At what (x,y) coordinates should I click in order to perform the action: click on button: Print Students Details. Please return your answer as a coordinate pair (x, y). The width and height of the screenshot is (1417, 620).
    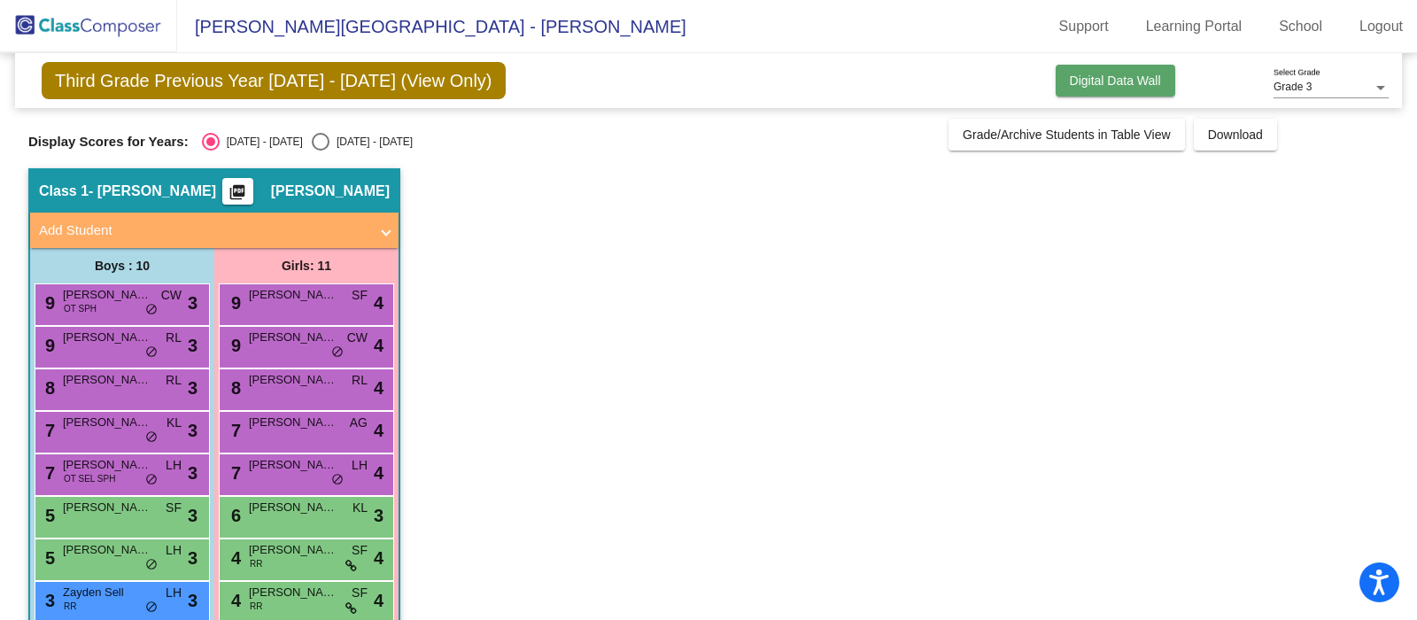
    Looking at the image, I should click on (237, 191).